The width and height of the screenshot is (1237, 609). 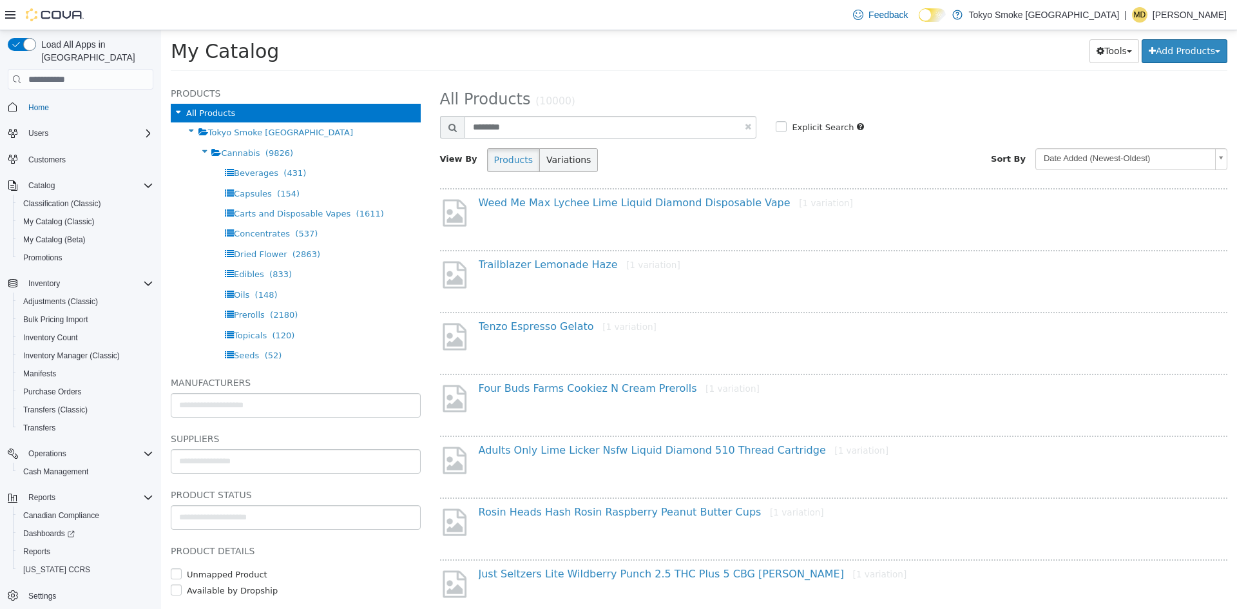 I want to click on h5: Product Details, so click(x=135, y=521).